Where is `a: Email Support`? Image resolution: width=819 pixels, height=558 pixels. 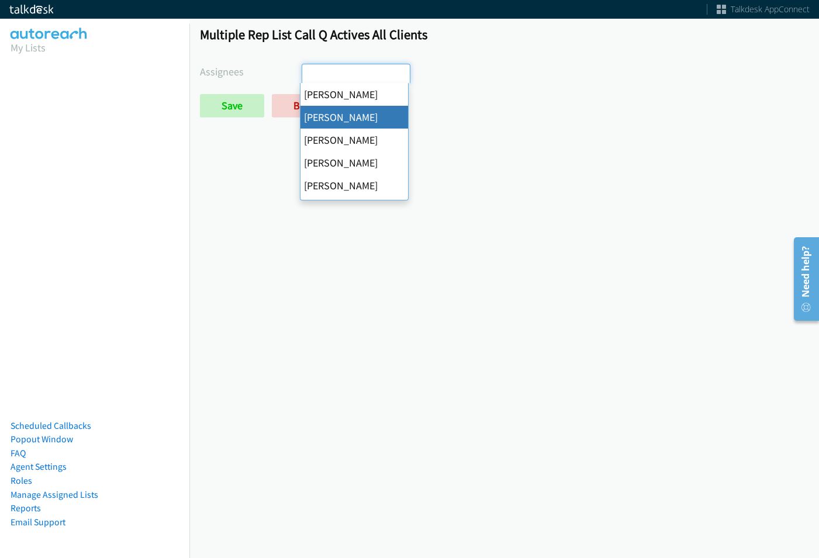
a: Email Support is located at coordinates (38, 522).